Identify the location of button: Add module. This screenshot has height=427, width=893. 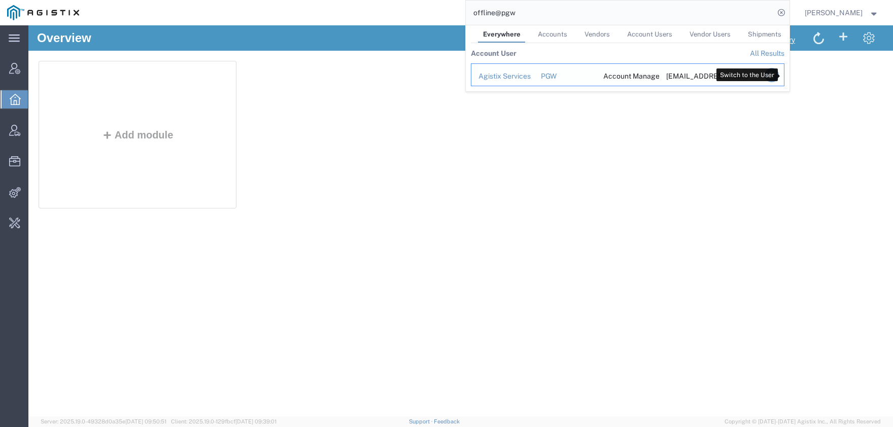
(109, 110).